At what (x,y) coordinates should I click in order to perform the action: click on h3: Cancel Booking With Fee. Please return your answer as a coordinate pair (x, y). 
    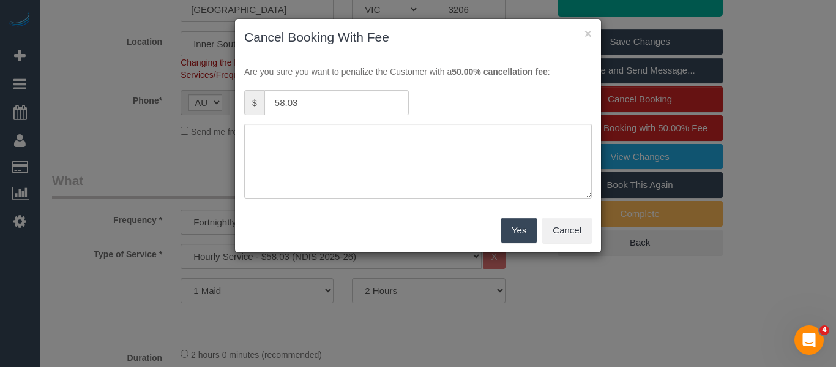
    Looking at the image, I should click on (418, 37).